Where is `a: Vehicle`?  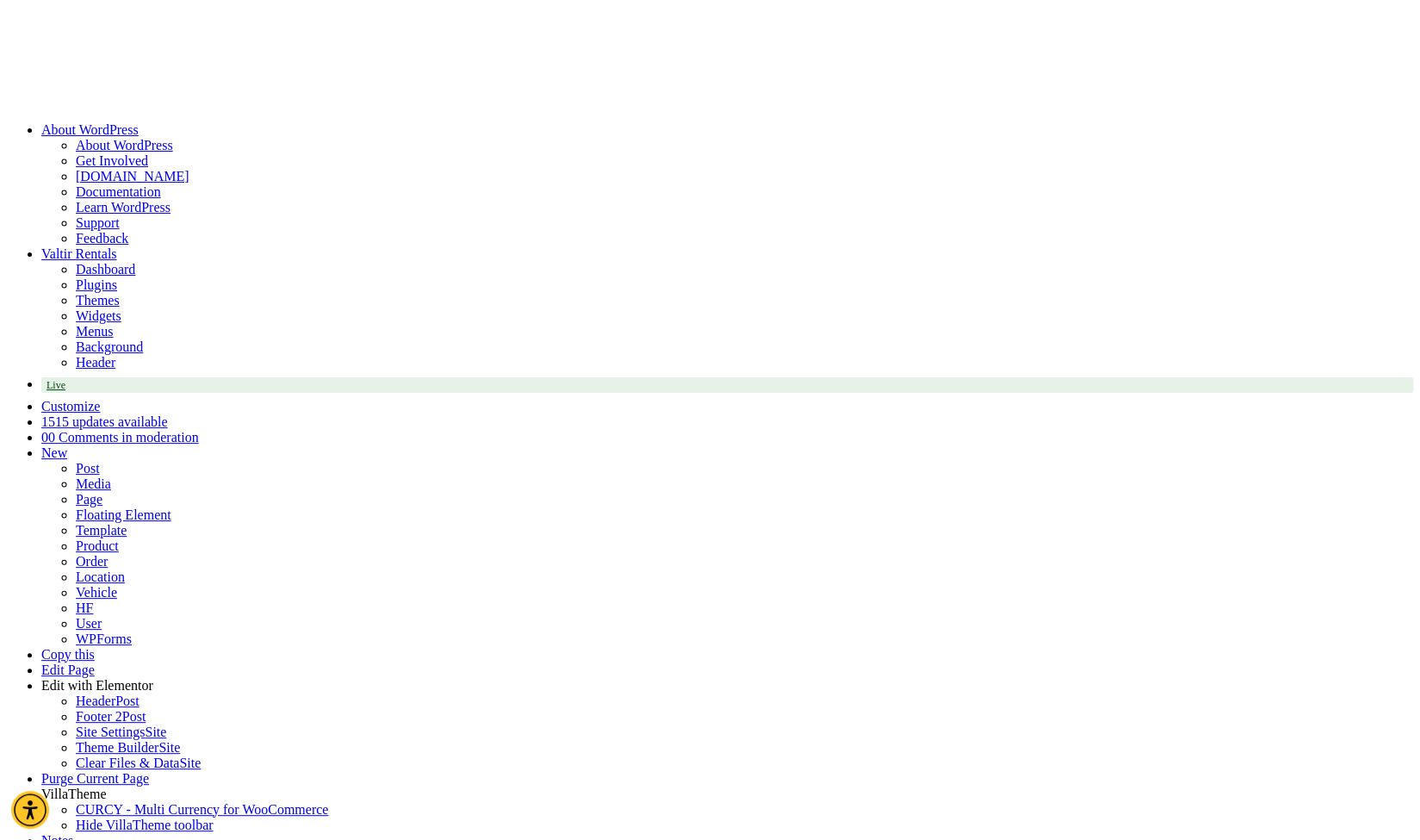
a: Vehicle is located at coordinates (96, 591).